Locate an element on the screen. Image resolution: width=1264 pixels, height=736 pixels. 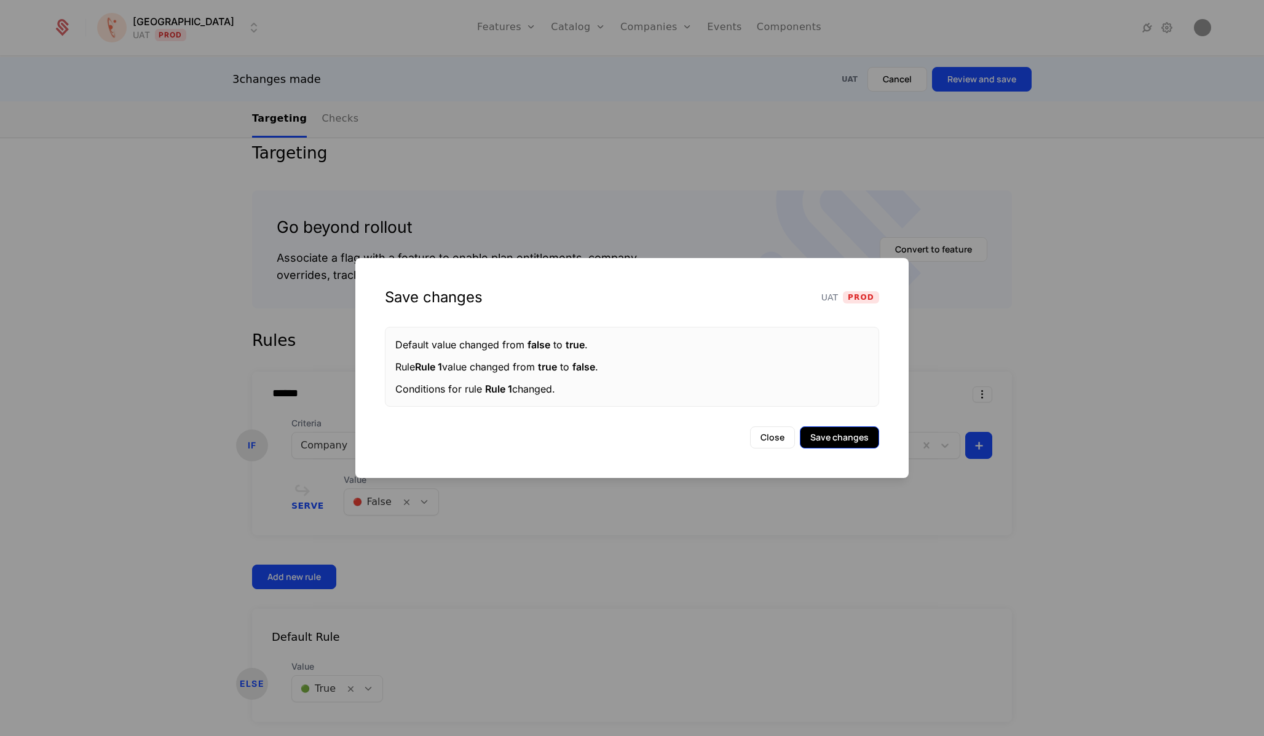
div: Conditions for rule changed. is located at coordinates (632, 389).